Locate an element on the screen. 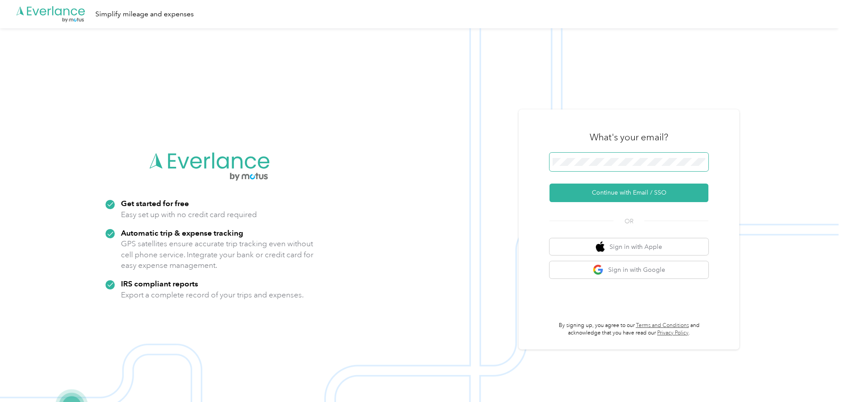 This screenshot has width=843, height=402. img: google logo is located at coordinates (598, 270).